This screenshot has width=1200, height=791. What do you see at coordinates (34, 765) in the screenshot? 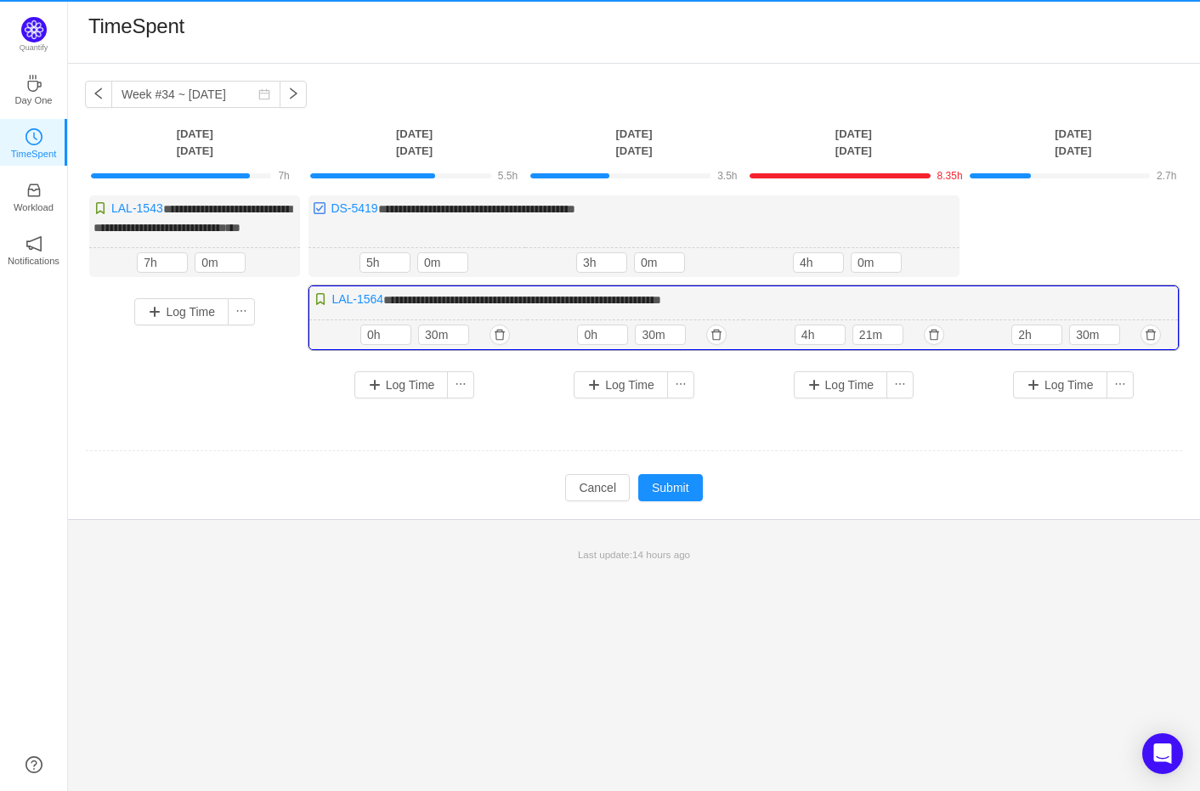
I see `a: icon: question-circle` at bounding box center [34, 765].